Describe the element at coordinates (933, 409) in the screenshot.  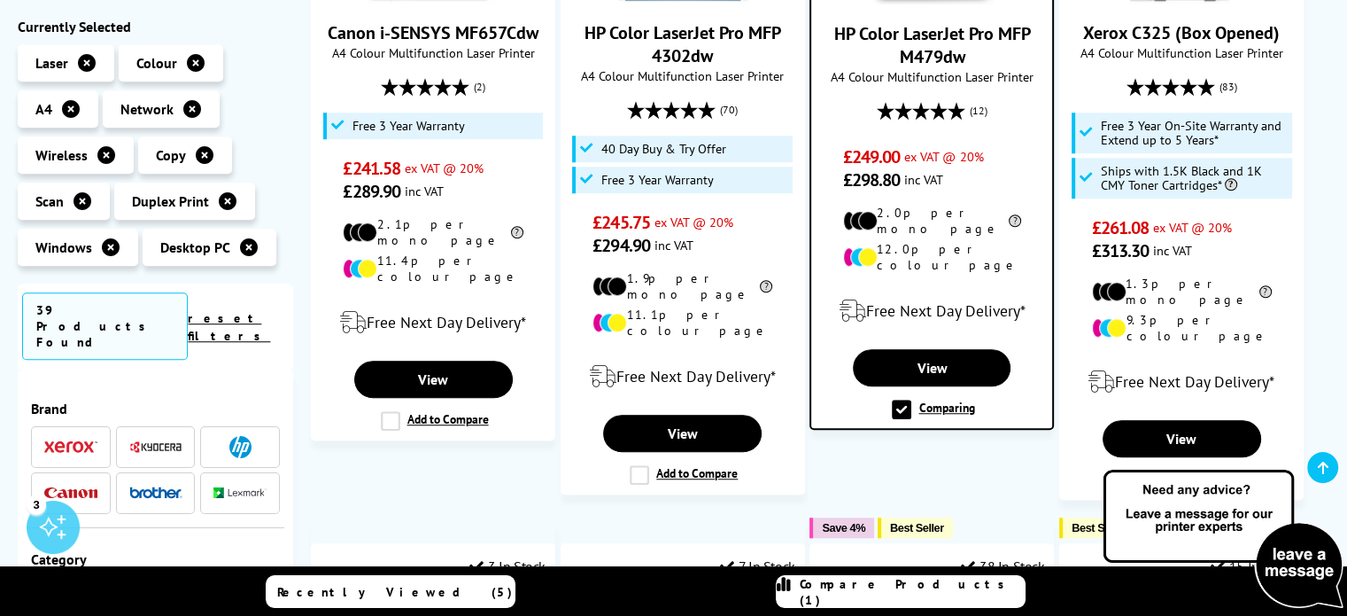
I see `label: Comparing` at that location.